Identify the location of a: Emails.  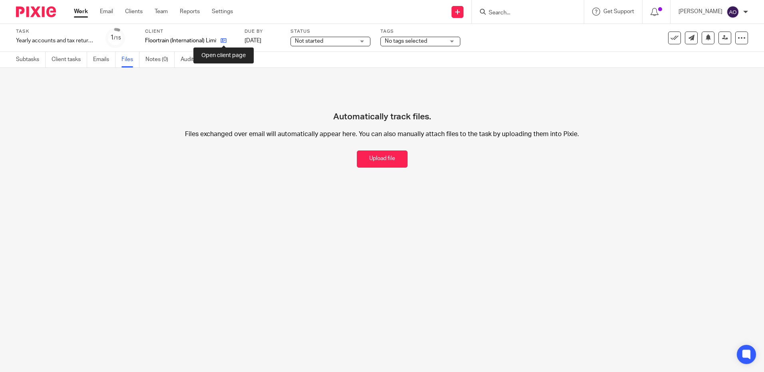
(104, 60).